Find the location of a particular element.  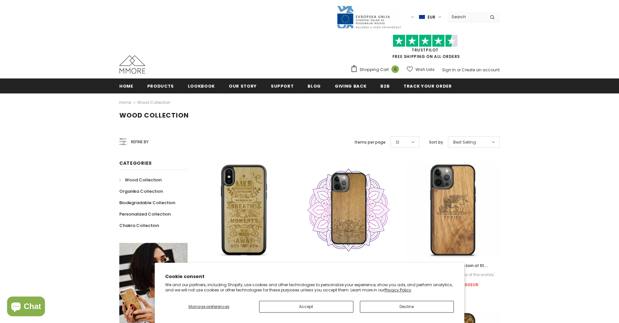

a: Products is located at coordinates (161, 86).